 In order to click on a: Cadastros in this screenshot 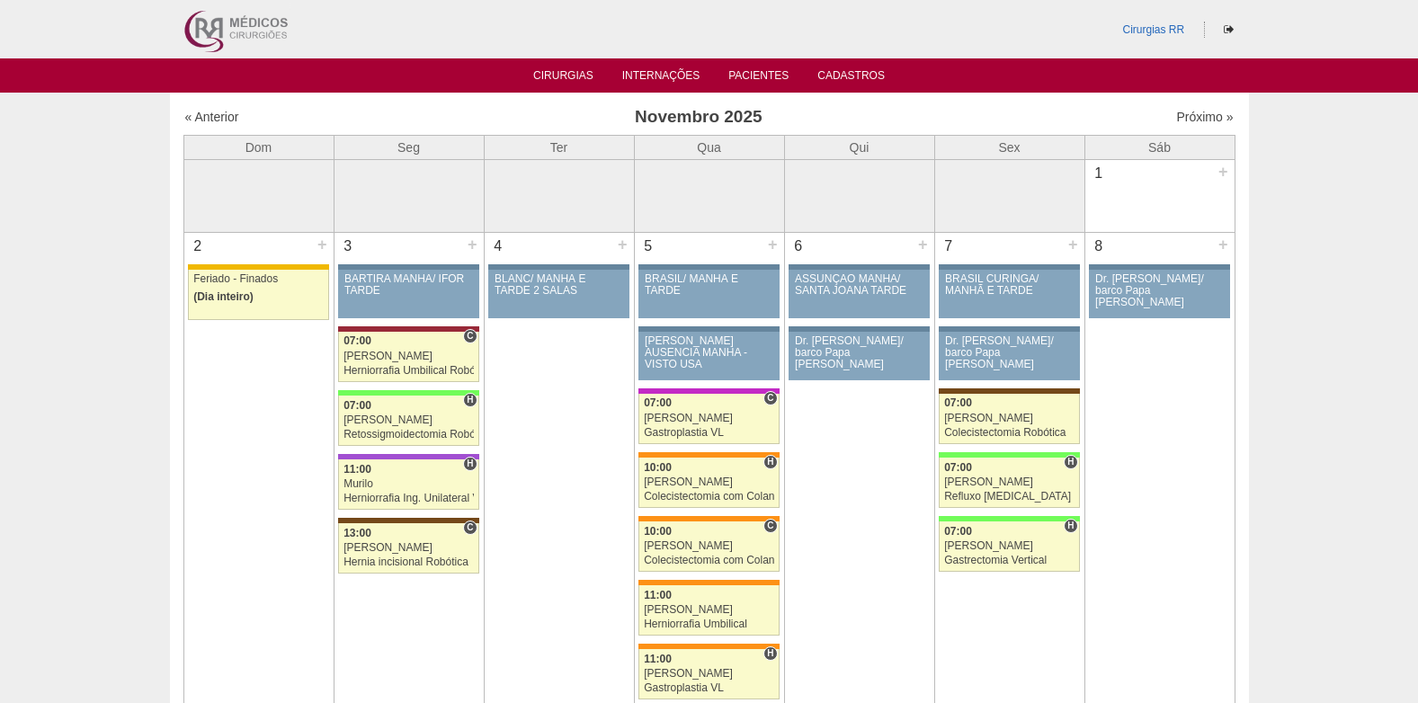, I will do `click(851, 78)`.